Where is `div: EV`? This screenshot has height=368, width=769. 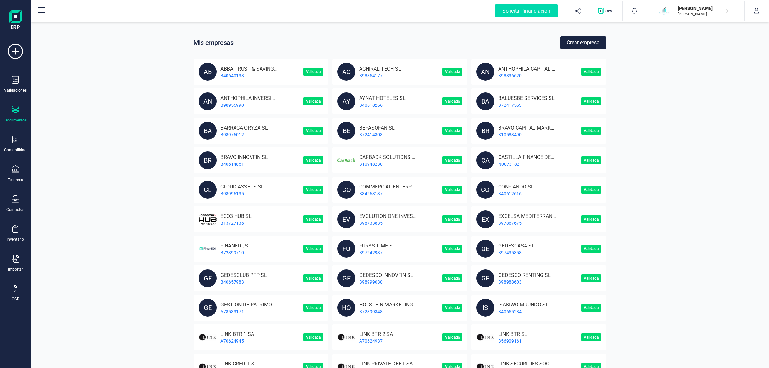 div: EV is located at coordinates (347, 219).